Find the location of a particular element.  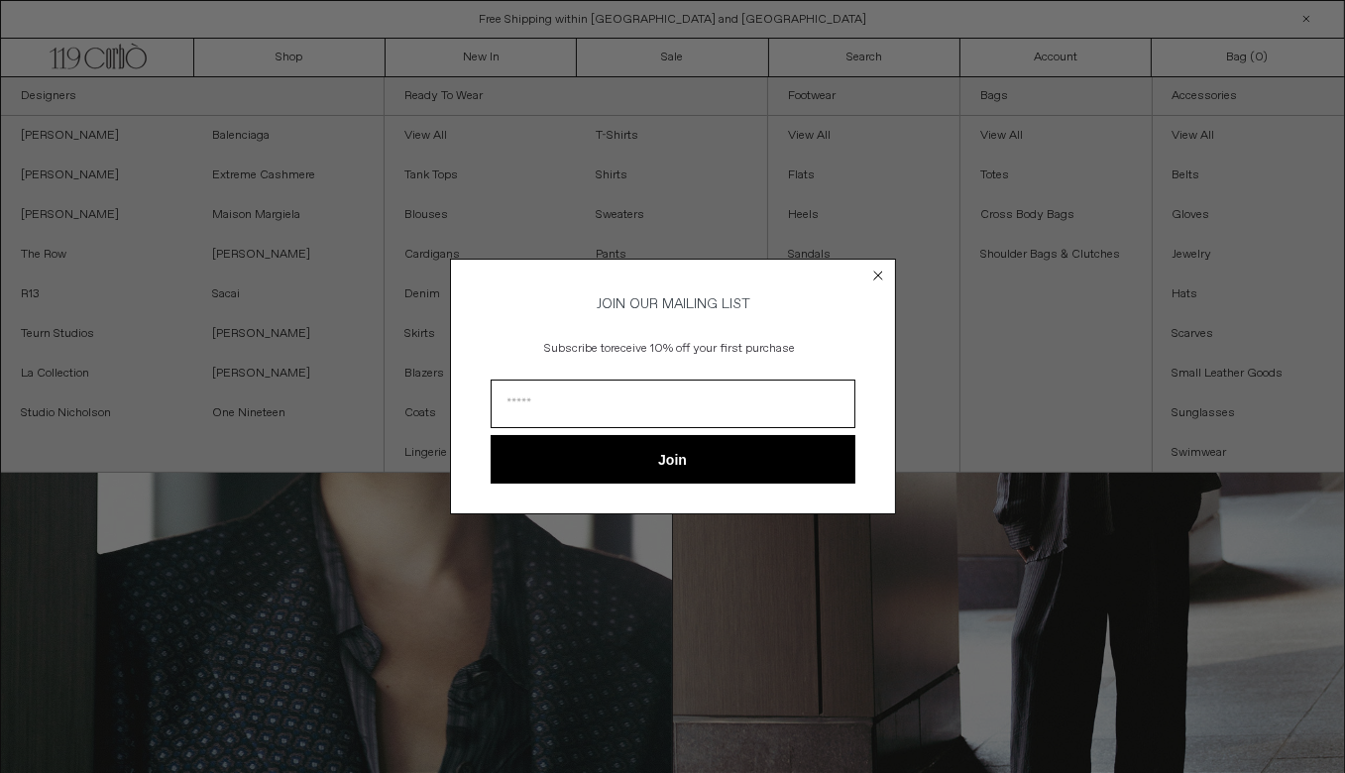

span: receive 10% off your first purchase is located at coordinates (703, 349).